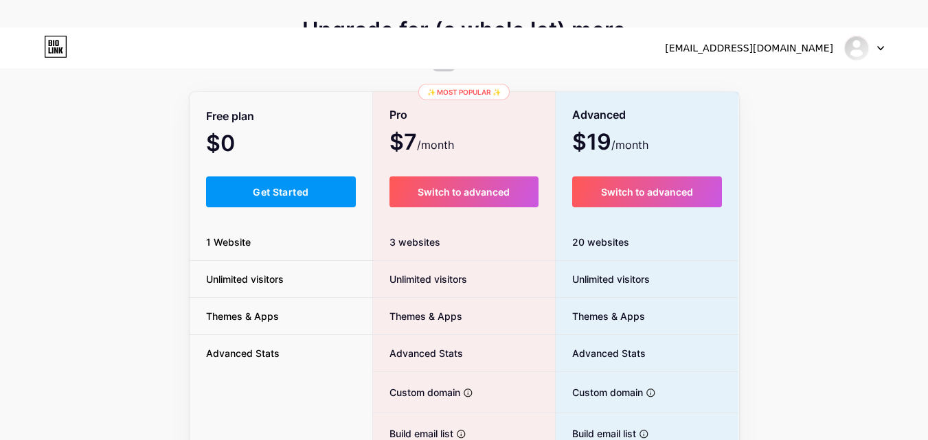 The width and height of the screenshot is (928, 440). What do you see at coordinates (610, 144) in the screenshot?
I see `span: $19` at bounding box center [610, 144].